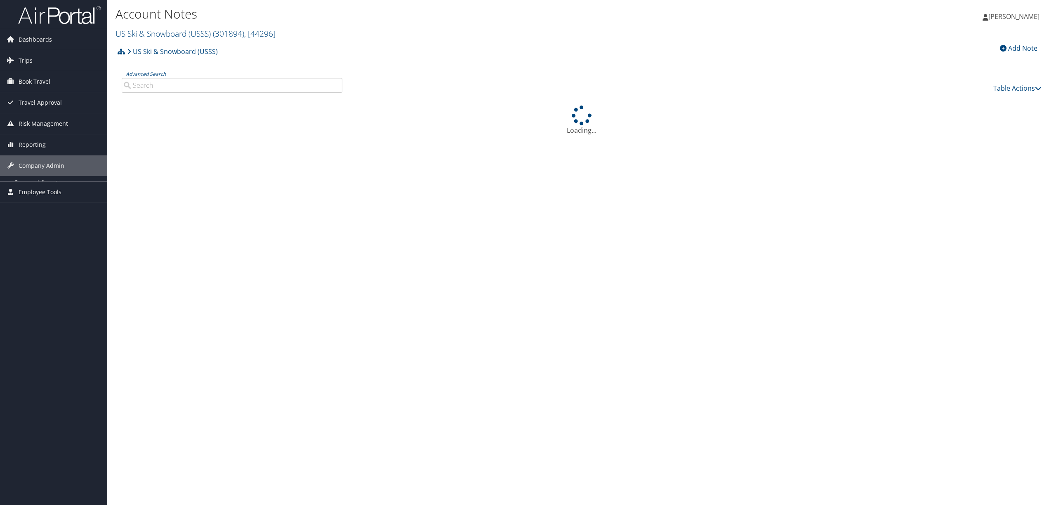 The image size is (1056, 505). What do you see at coordinates (260, 33) in the screenshot?
I see `span: , [ 44296 ]` at bounding box center [260, 33].